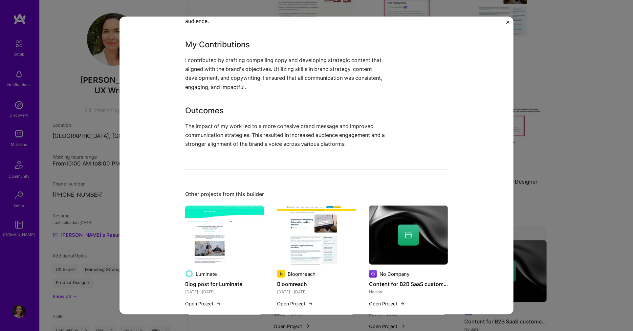 Image resolution: width=633 pixels, height=331 pixels. What do you see at coordinates (508, 24) in the screenshot?
I see `button: Close` at bounding box center [508, 24].